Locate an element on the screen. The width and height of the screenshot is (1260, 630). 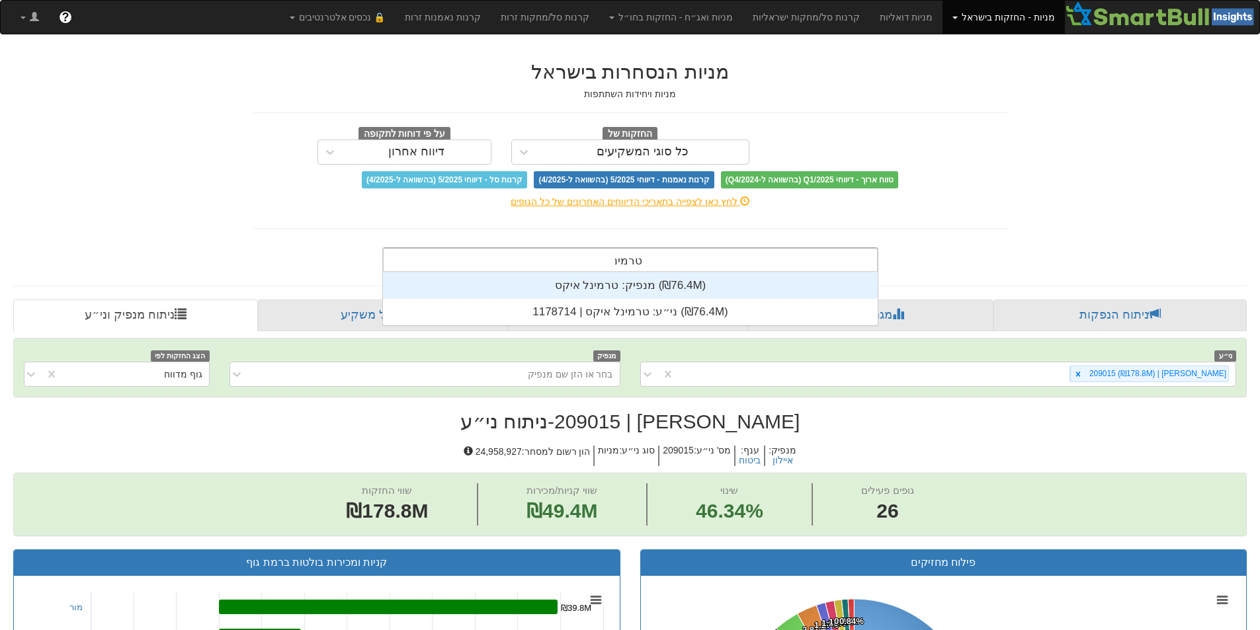
span: קרנות סל - דיווחי 5/2025 (בהשוואה ל-4/2025) is located at coordinates (444, 180).